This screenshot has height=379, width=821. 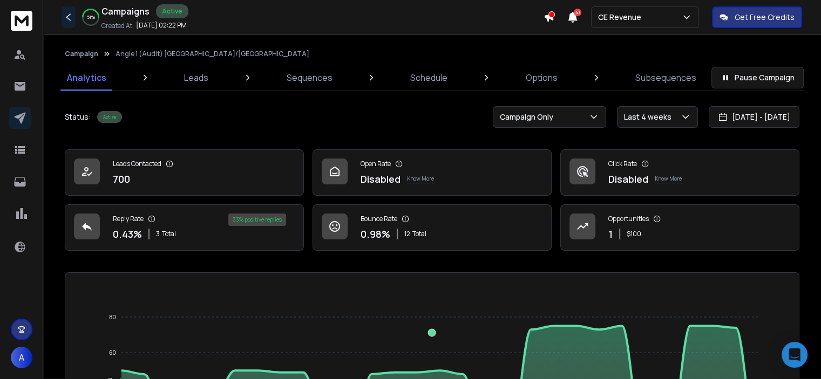 I want to click on p: Open Rate, so click(x=376, y=164).